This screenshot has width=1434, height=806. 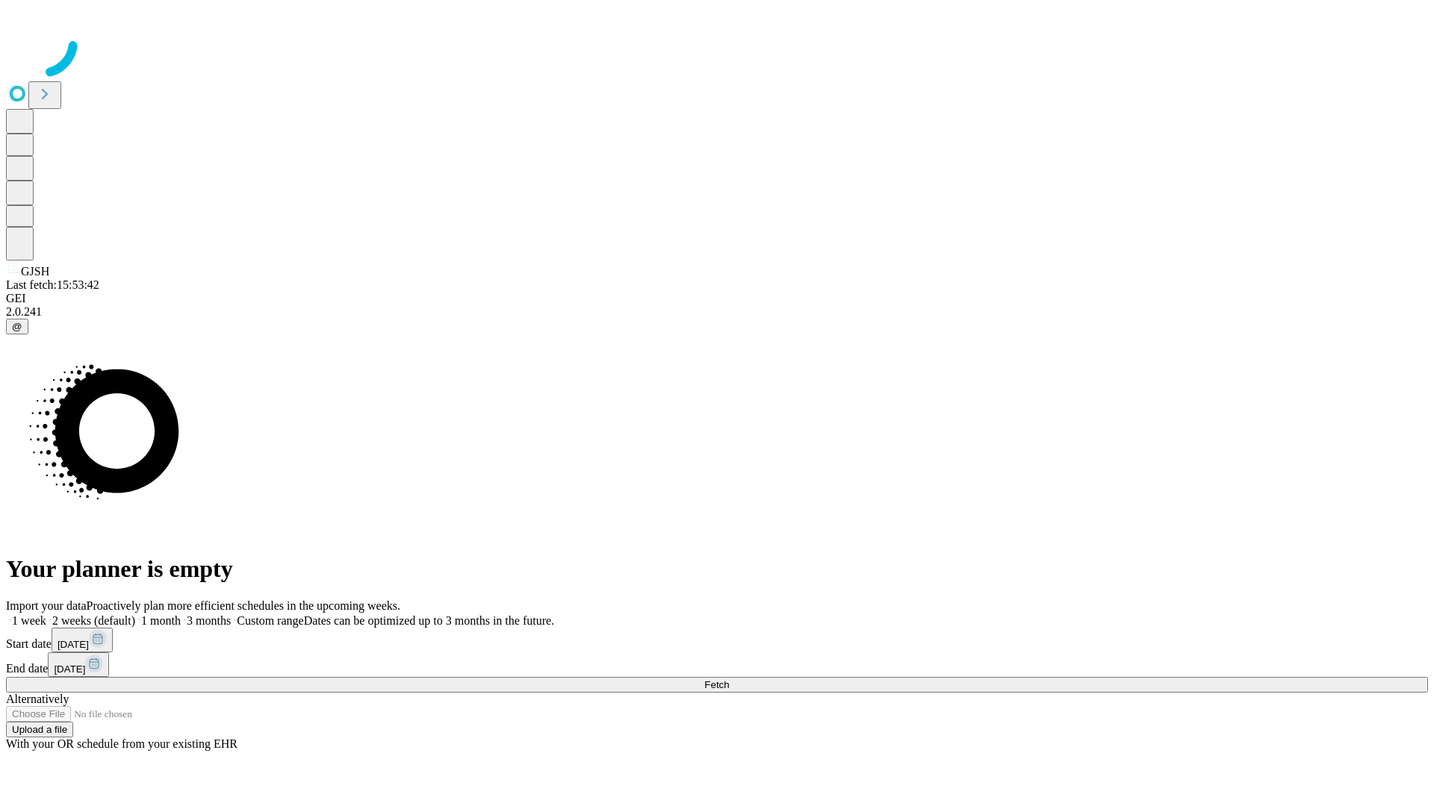 I want to click on span: Last fetch: 15:53:42, so click(x=52, y=284).